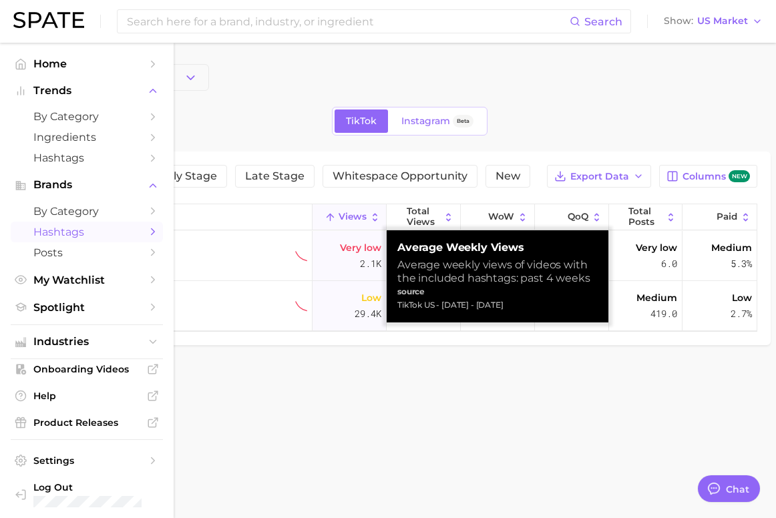 The image size is (776, 518). I want to click on span: 5.3%, so click(742, 264).